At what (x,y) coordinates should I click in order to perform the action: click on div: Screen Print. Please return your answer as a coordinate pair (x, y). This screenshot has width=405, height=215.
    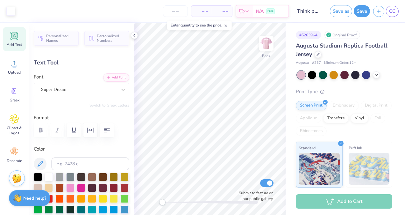
    Looking at the image, I should click on (311, 105).